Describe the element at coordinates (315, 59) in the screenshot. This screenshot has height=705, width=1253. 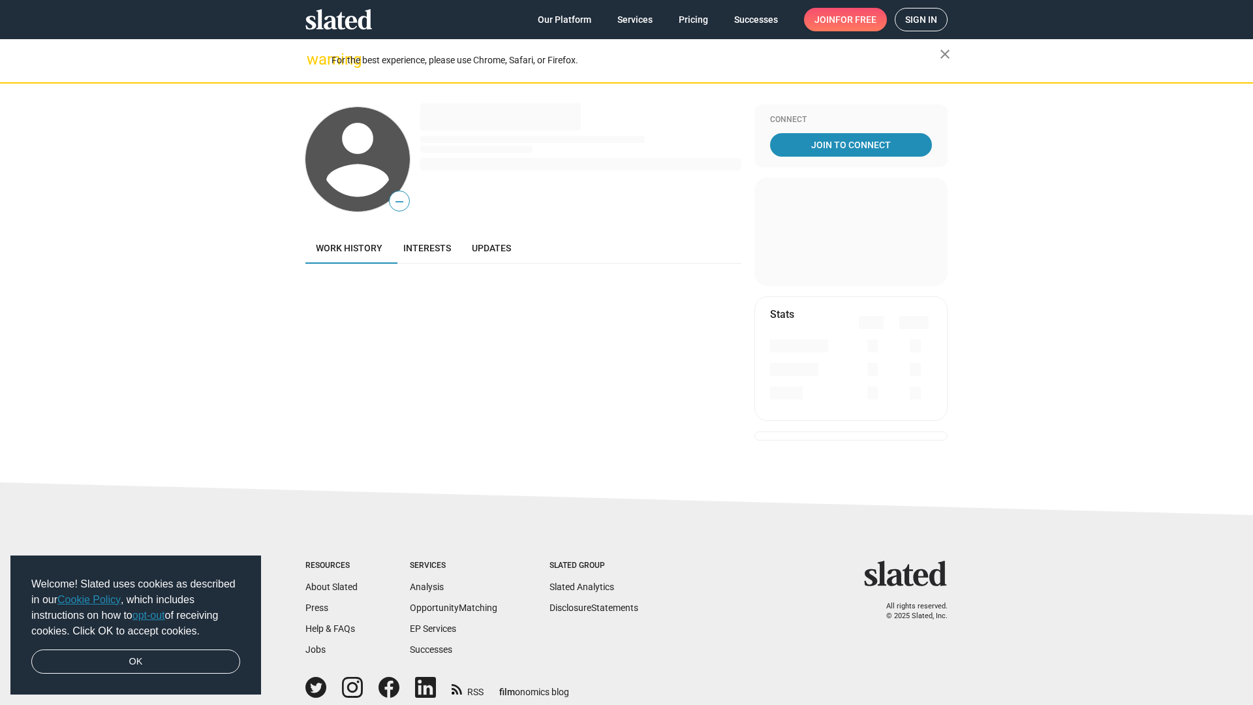
I see `mat-icon: warning` at that location.